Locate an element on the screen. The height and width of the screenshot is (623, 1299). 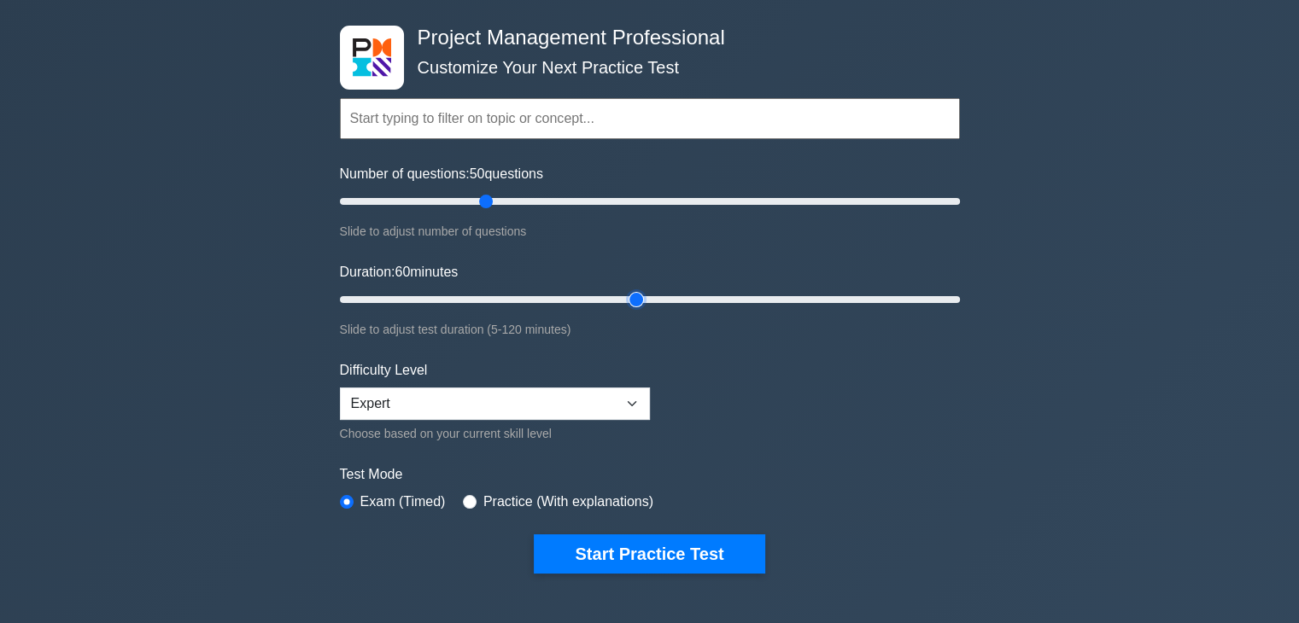
label: Test Mode is located at coordinates (650, 475).